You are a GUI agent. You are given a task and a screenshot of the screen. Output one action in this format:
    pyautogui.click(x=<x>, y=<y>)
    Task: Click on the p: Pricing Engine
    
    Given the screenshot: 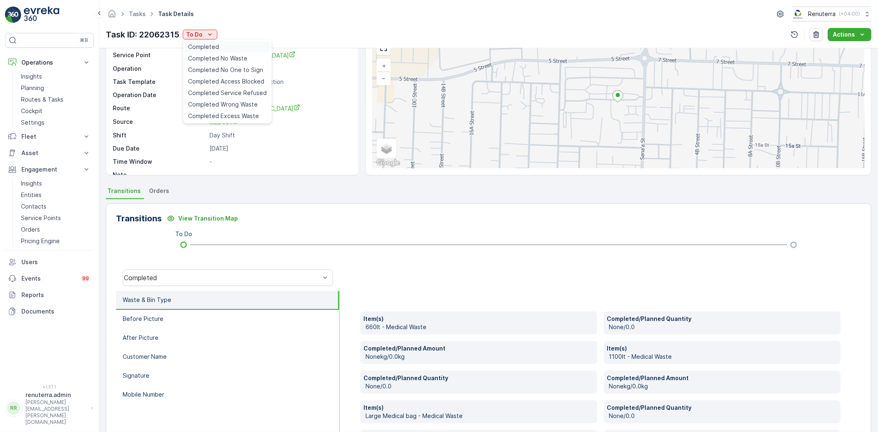 What is the action you would take?
    pyautogui.click(x=40, y=241)
    